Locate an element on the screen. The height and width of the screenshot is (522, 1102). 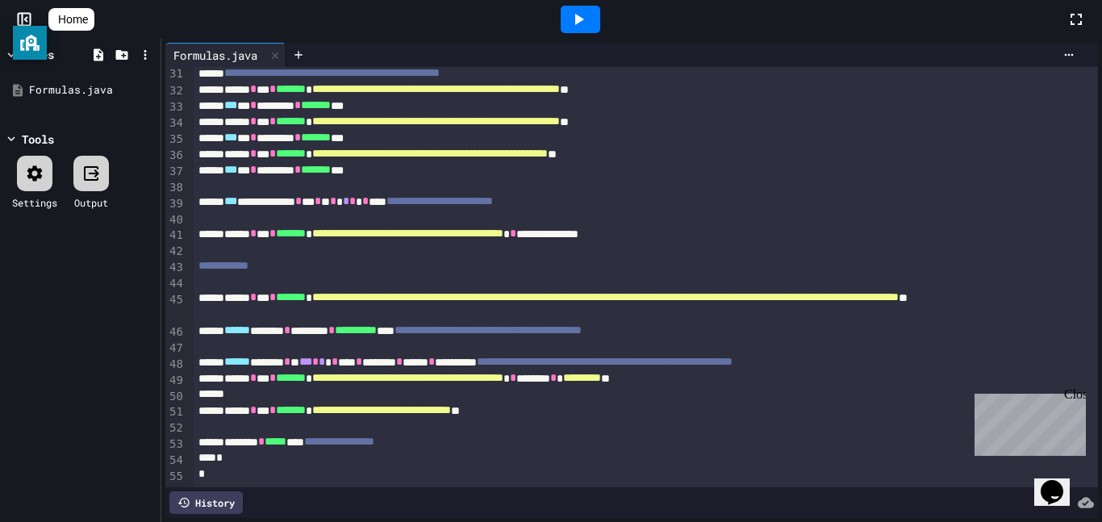
div: 45 is located at coordinates (175, 308).